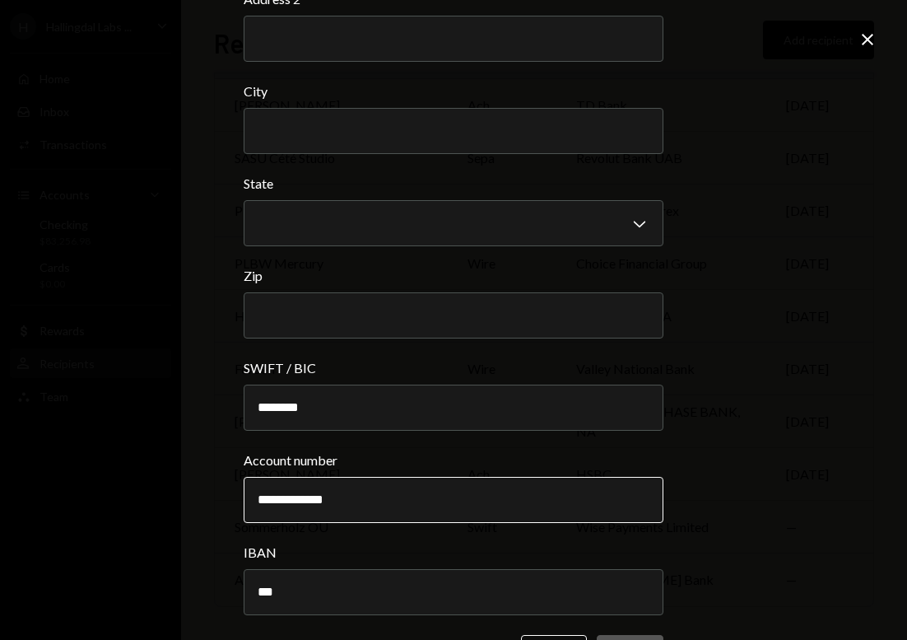 The image size is (907, 640). Describe the element at coordinates (454, 368) in the screenshot. I see `label: SWIFT / BIC` at that location.